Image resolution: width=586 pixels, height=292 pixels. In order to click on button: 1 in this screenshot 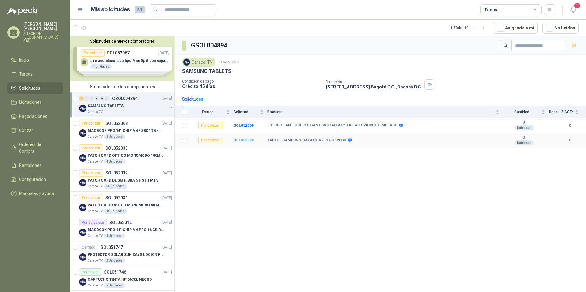, I will do `click(573, 10)`.